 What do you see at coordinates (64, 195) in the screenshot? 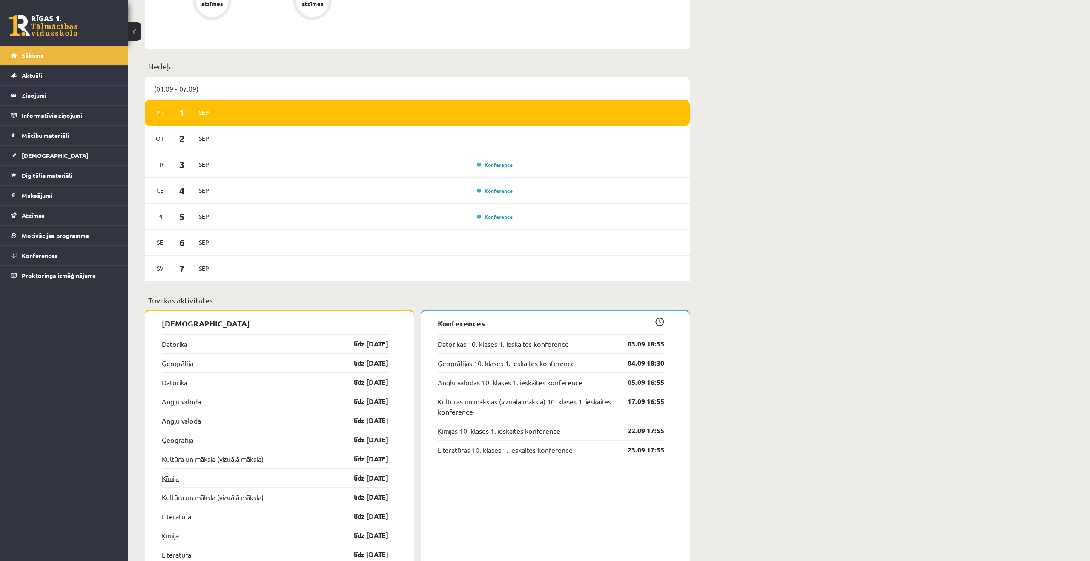
I see `a: Maksājumi` at bounding box center [64, 195].